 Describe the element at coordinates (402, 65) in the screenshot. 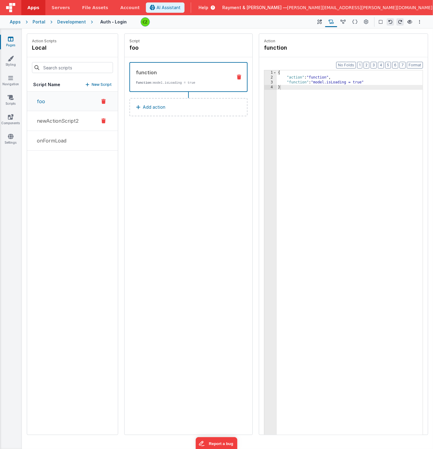

I see `button: 7` at that location.